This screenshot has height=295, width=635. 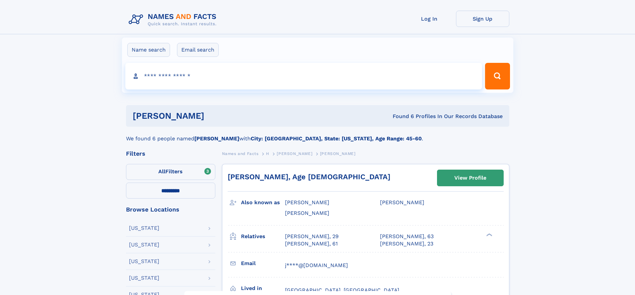 I want to click on h3: Also known as, so click(x=263, y=203).